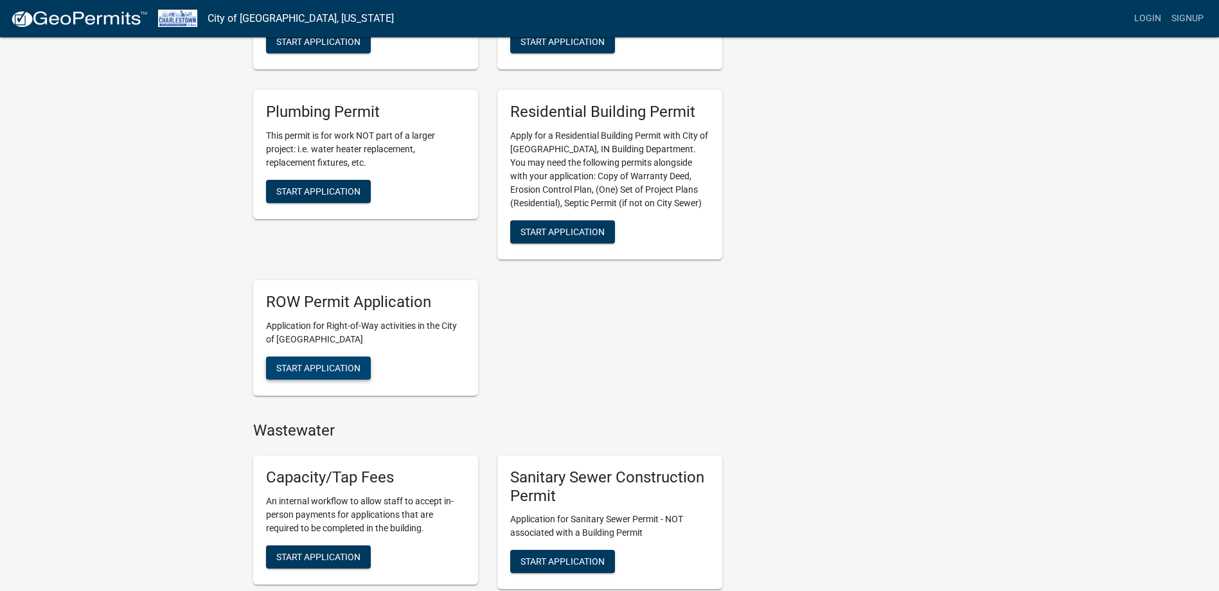 The height and width of the screenshot is (591, 1219). What do you see at coordinates (1148, 19) in the screenshot?
I see `a: Login` at bounding box center [1148, 19].